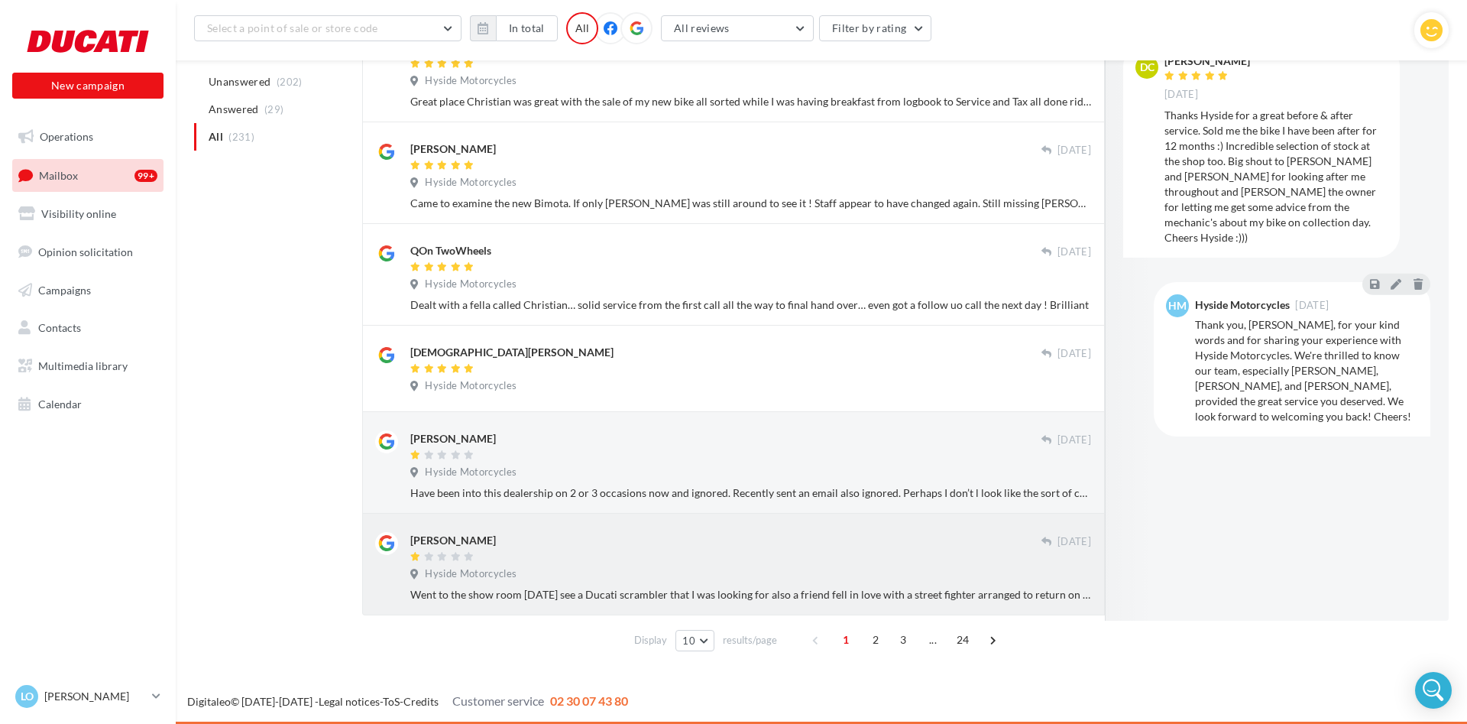 This screenshot has height=724, width=1467. What do you see at coordinates (88, 328) in the screenshot?
I see `a: Contacts` at bounding box center [88, 328].